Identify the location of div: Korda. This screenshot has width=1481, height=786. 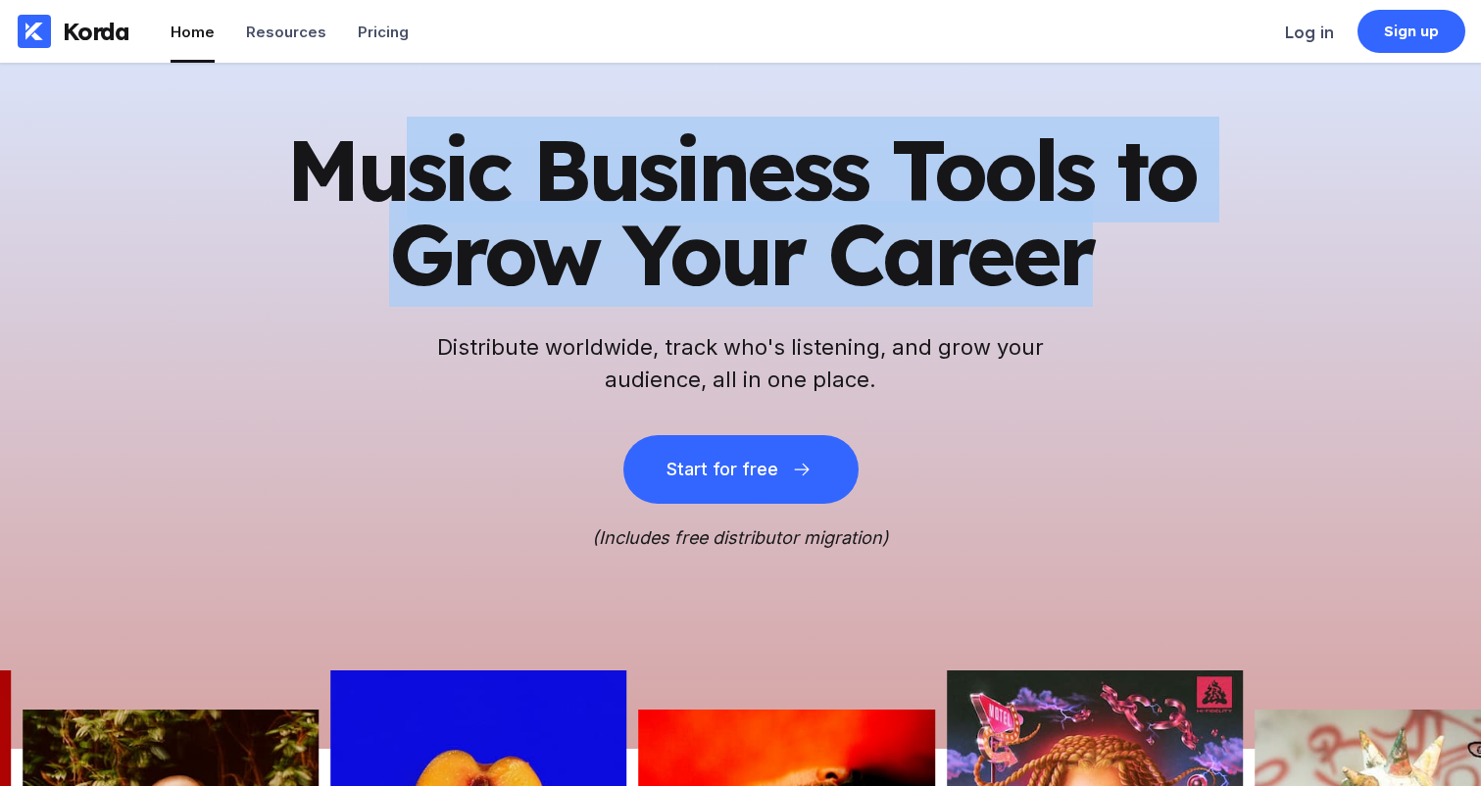
(96, 31).